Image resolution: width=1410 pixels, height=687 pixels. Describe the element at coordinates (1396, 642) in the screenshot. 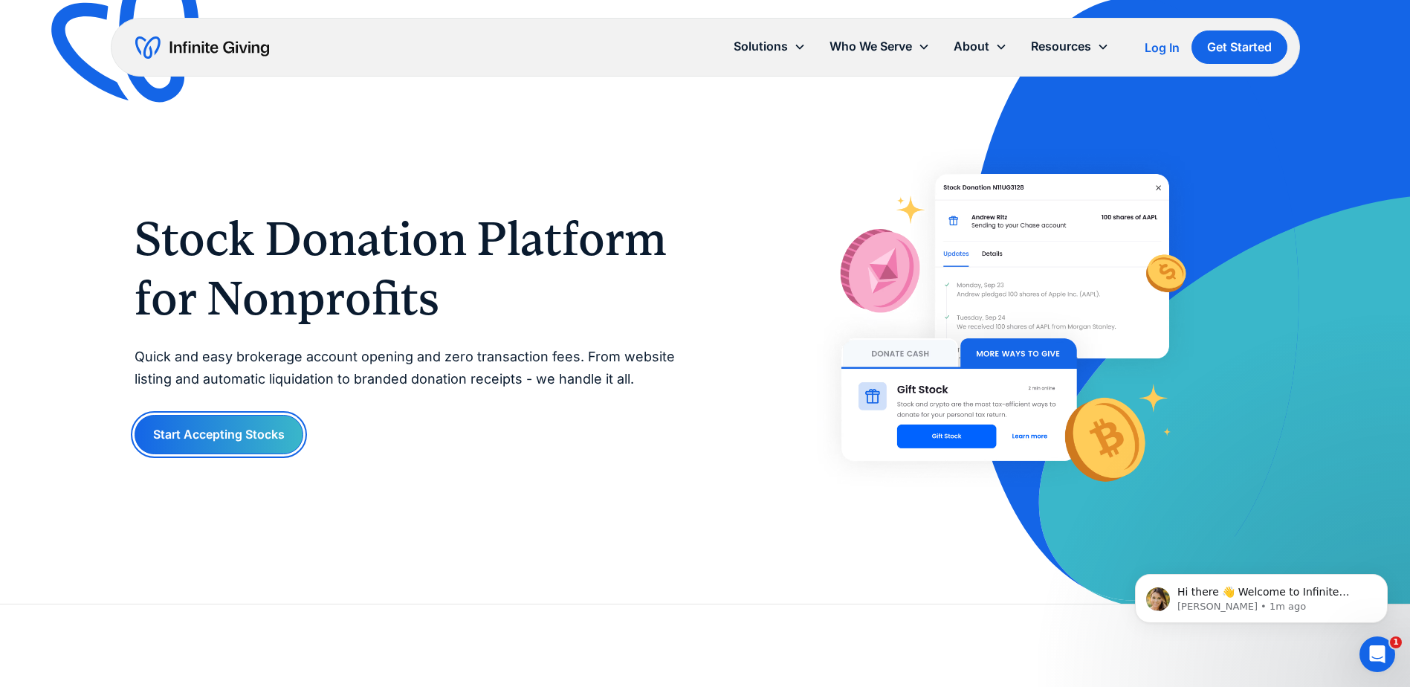

I see `span: 1` at that location.